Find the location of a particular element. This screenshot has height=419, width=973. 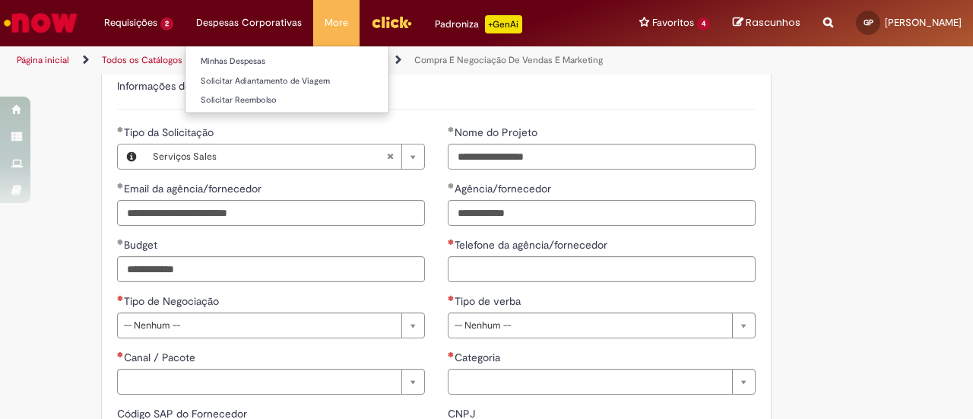

div: Padroniza is located at coordinates (478, 24).